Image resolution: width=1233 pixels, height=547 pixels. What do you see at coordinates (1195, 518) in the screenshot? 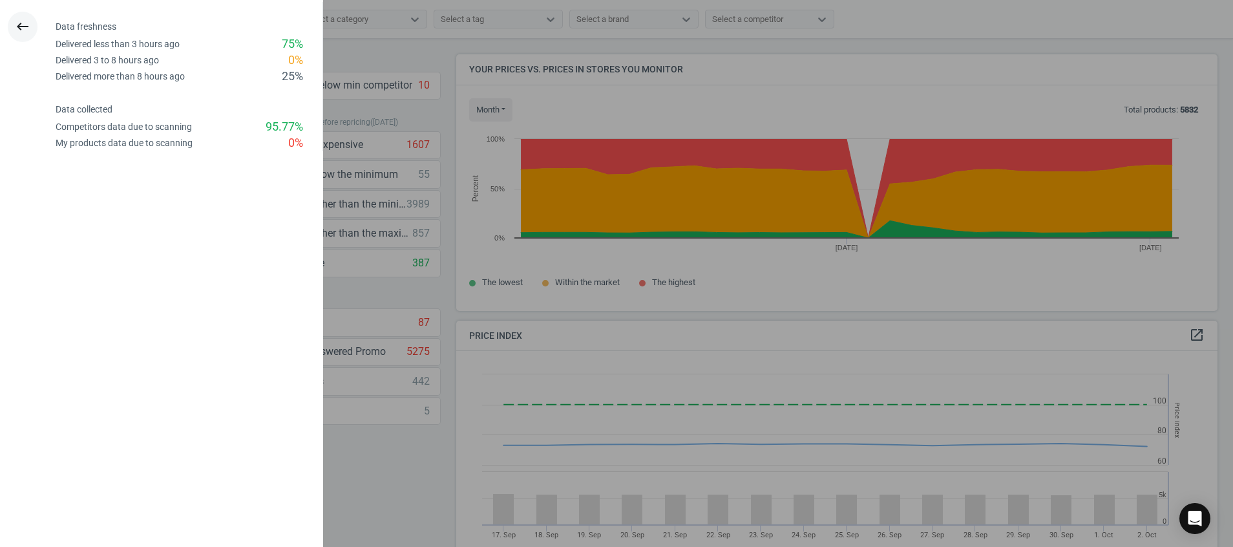
I see `div: Open Intercom Messenger` at bounding box center [1195, 518].